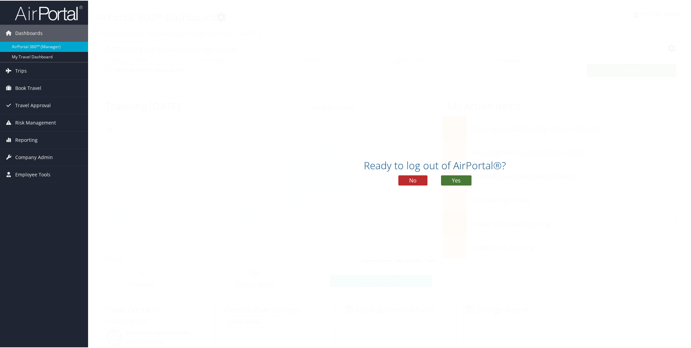 This screenshot has height=348, width=691. I want to click on span: Company Admin, so click(34, 157).